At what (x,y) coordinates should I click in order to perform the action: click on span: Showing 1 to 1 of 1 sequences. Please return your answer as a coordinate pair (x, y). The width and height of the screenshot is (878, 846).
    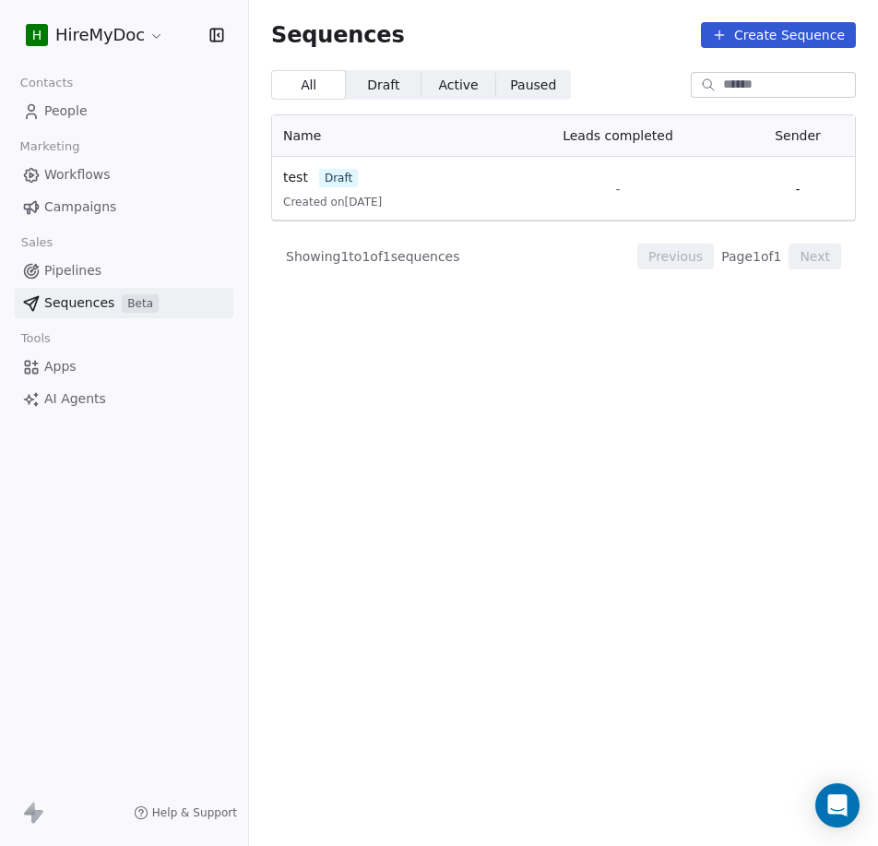
    Looking at the image, I should click on (373, 256).